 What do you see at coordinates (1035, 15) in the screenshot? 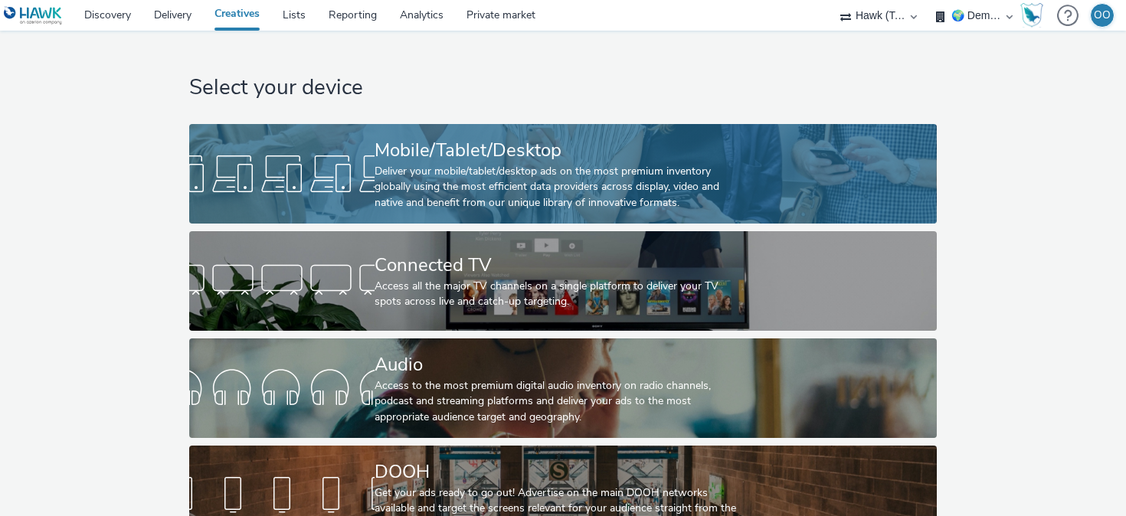
I see `a: Hawk Academy` at bounding box center [1035, 15].